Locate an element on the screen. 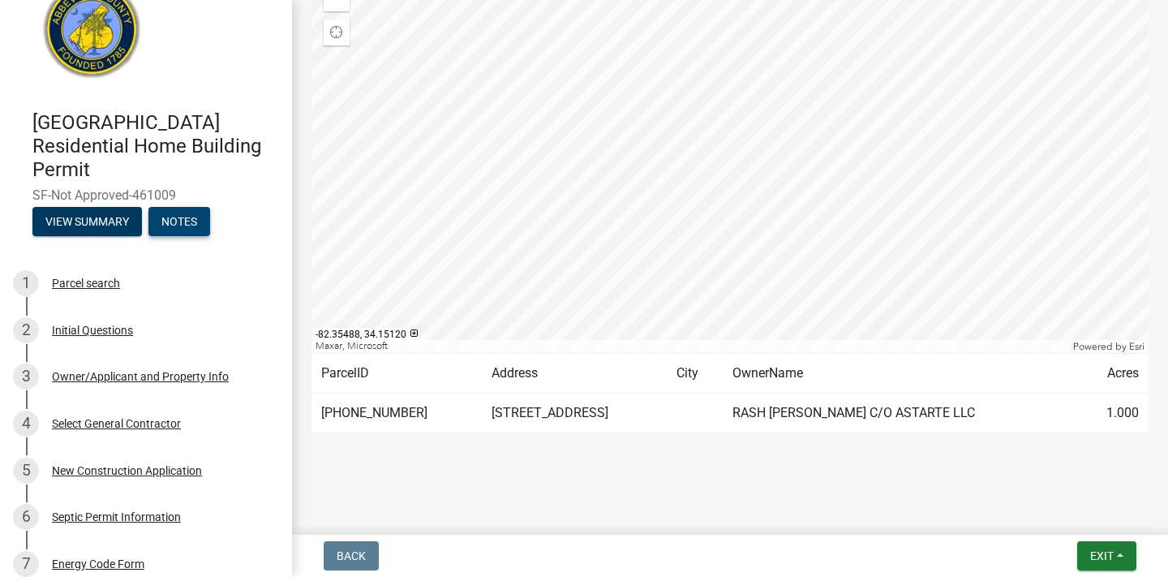 The image size is (1168, 577). td: ParcelID is located at coordinates (397, 373).